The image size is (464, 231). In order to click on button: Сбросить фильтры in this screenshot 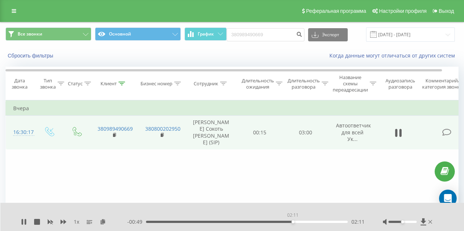, I will do `click(31, 56)`.